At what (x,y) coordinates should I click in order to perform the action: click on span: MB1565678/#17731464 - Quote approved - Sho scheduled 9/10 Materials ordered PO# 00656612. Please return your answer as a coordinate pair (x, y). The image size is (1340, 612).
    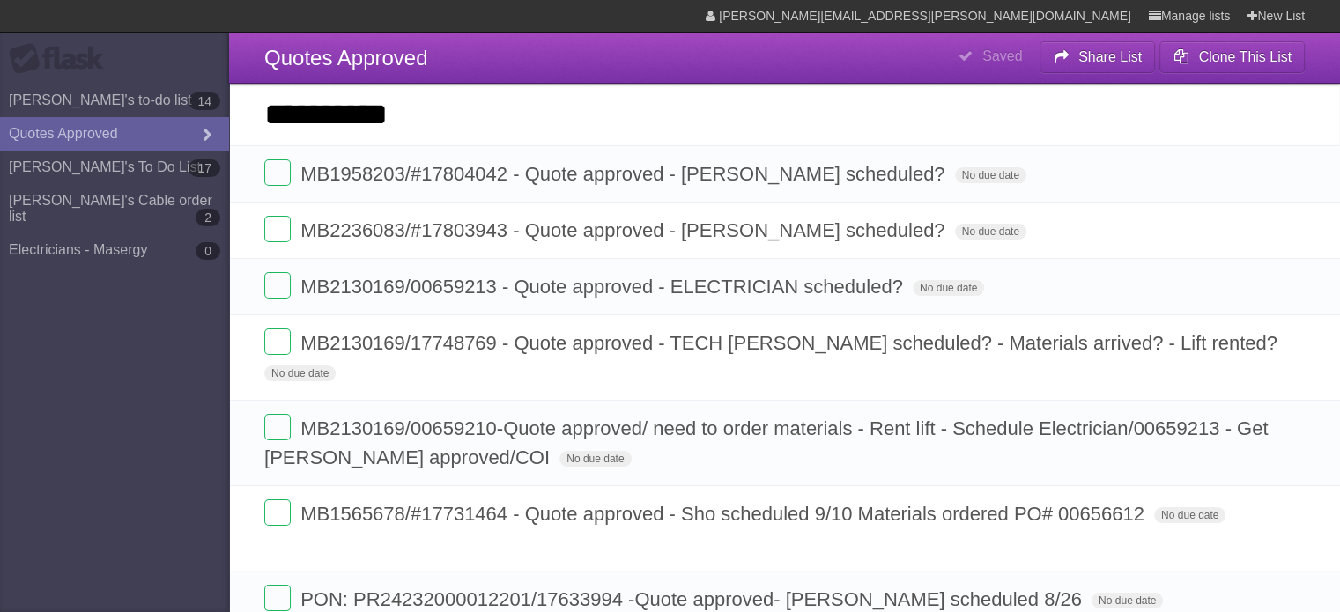
    Looking at the image, I should click on (724, 514).